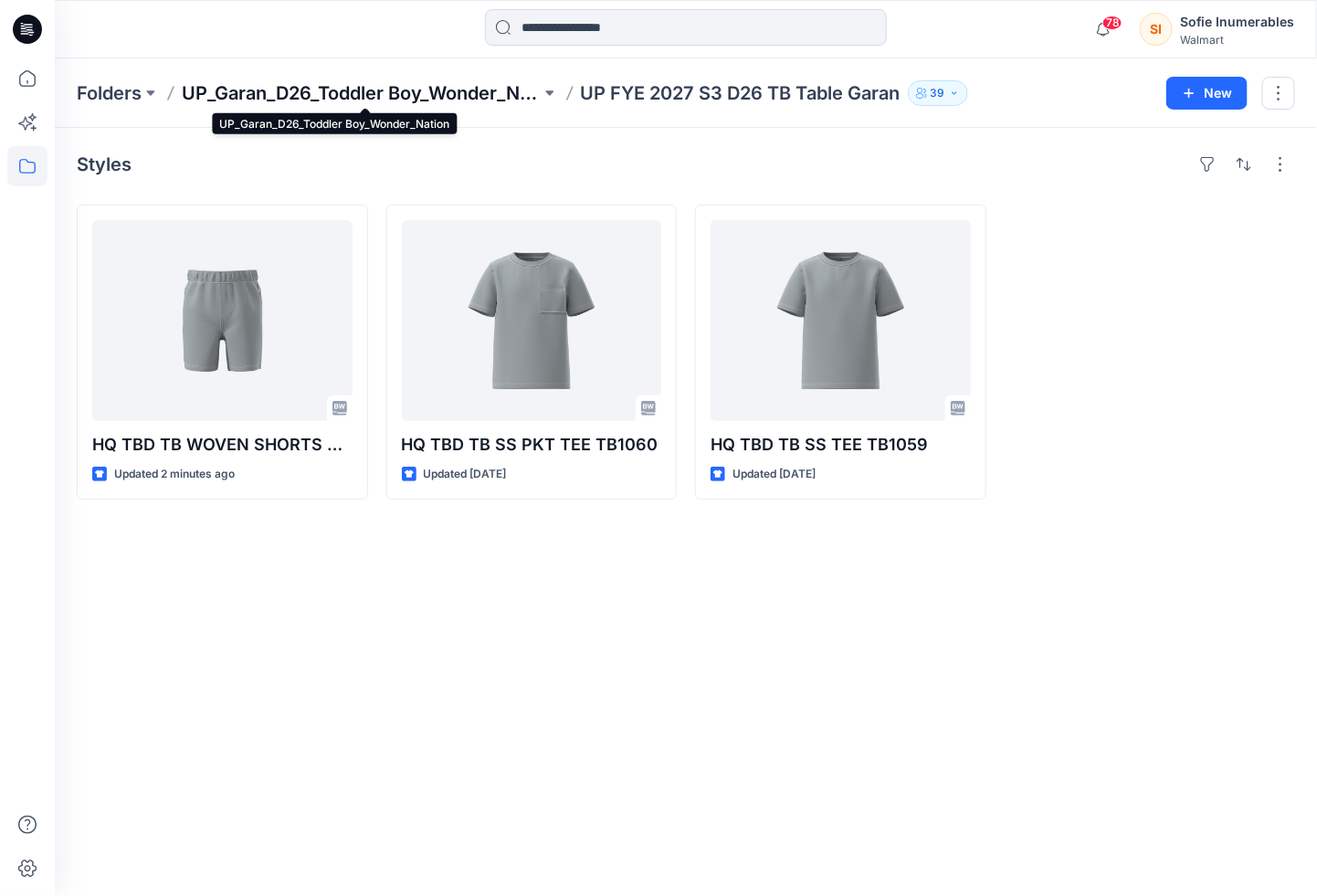 The image size is (1317, 896). What do you see at coordinates (937, 93) in the screenshot?
I see `button: 39` at bounding box center [937, 93].